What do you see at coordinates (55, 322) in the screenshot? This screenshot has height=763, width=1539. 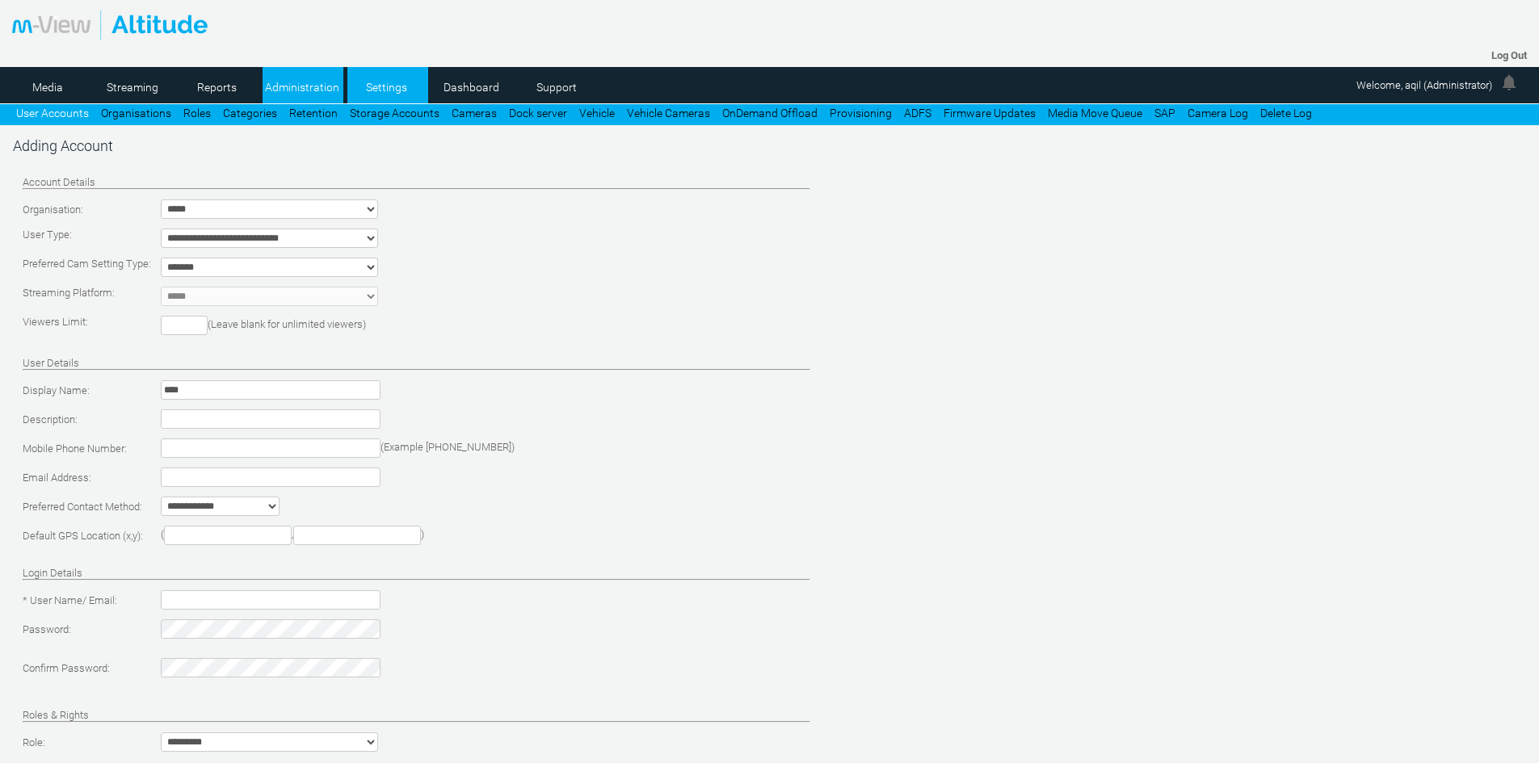 I see `span: Viewers Limit:` at bounding box center [55, 322].